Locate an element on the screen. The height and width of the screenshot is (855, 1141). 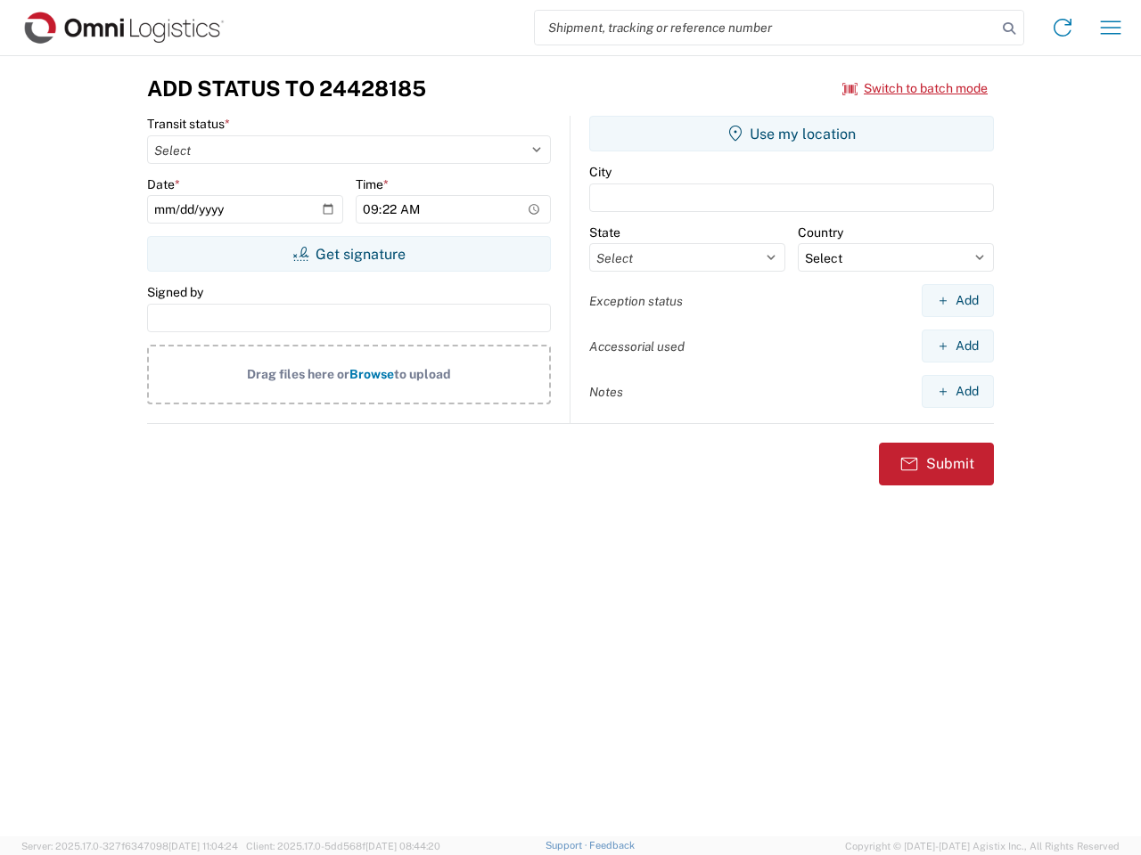
label: Exception status is located at coordinates (635, 301).